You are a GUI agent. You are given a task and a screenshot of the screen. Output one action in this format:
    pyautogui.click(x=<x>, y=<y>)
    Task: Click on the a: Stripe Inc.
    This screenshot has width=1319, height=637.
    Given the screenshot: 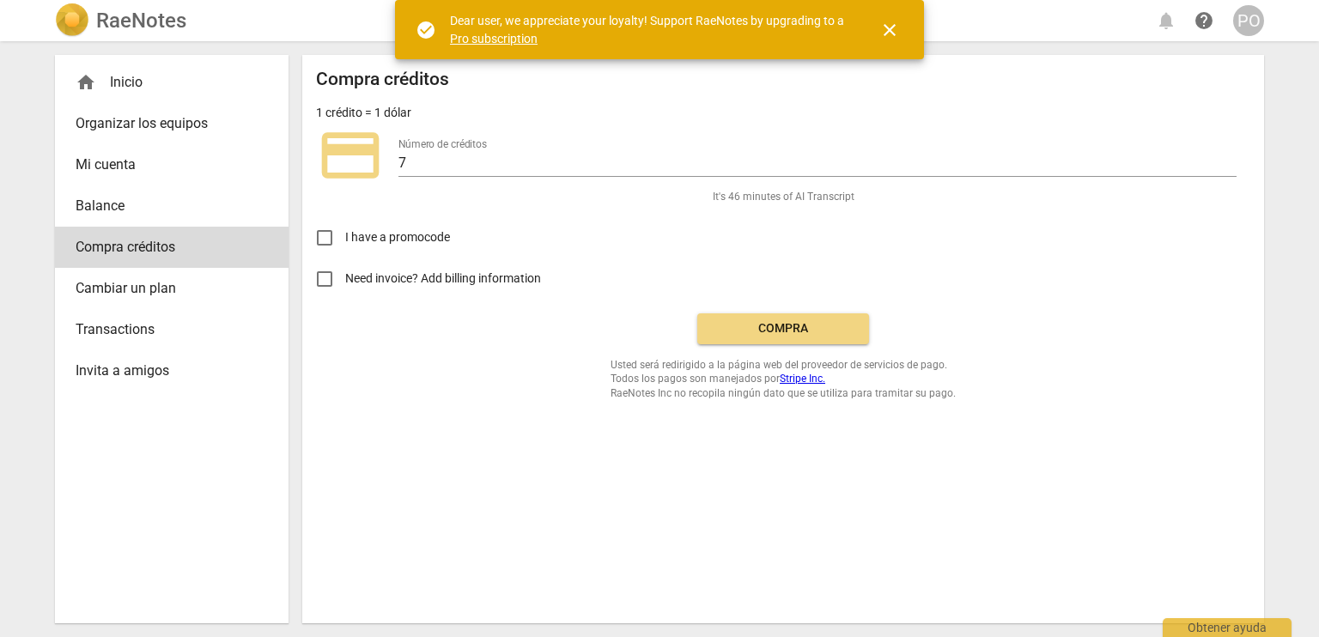 What is the action you would take?
    pyautogui.click(x=802, y=379)
    